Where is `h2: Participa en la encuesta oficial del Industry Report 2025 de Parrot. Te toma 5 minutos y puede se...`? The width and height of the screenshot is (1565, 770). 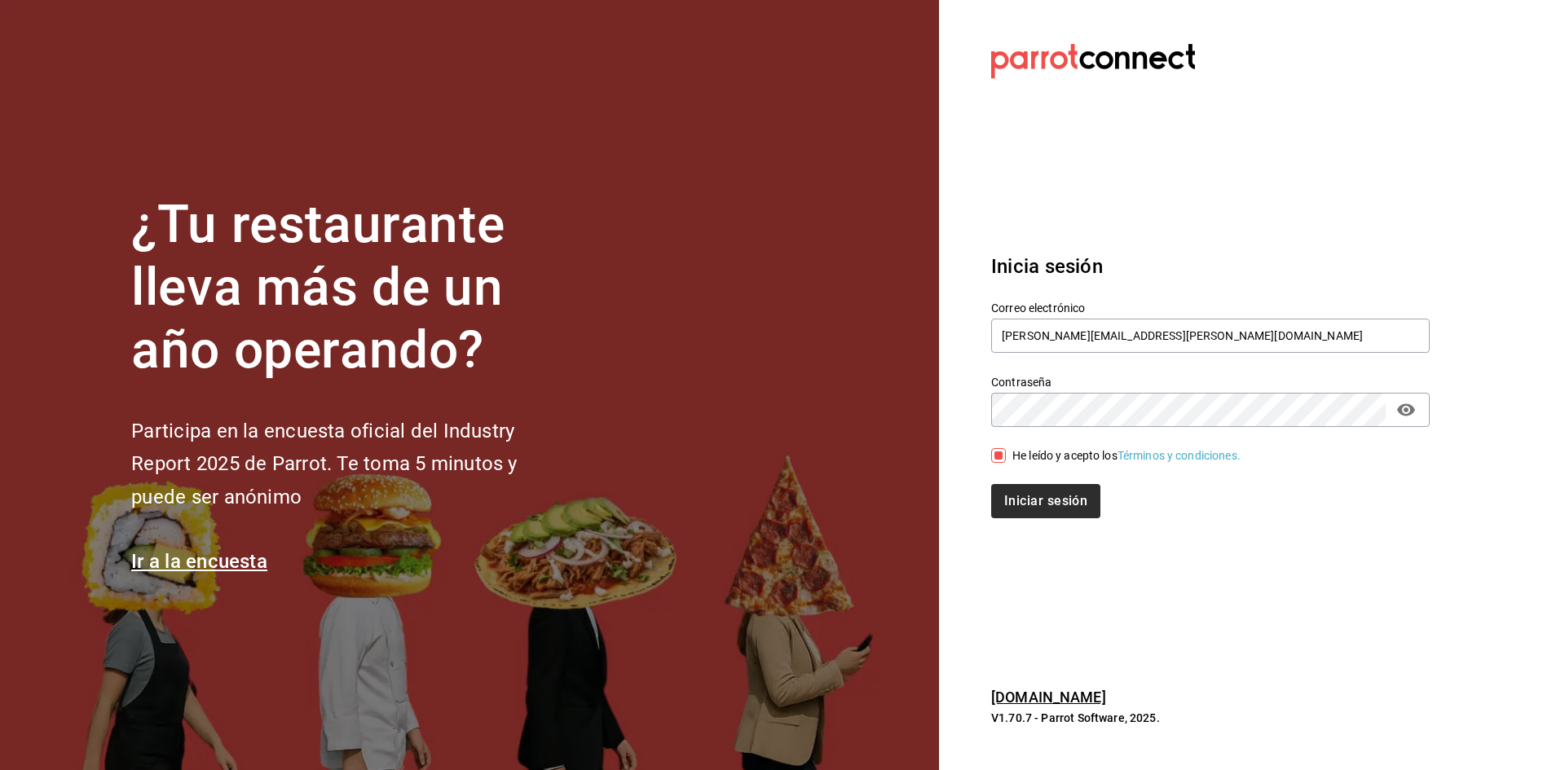
h2: Participa en la encuesta oficial del Industry Report 2025 de Parrot. Te toma 5 minutos y puede se... is located at coordinates (351, 465).